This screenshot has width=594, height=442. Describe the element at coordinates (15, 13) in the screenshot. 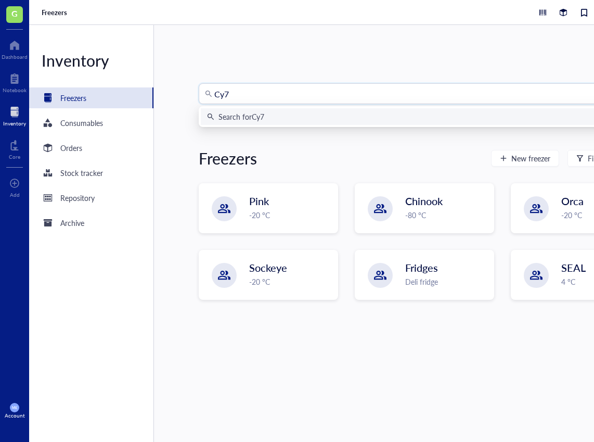

I see `span: G` at that location.